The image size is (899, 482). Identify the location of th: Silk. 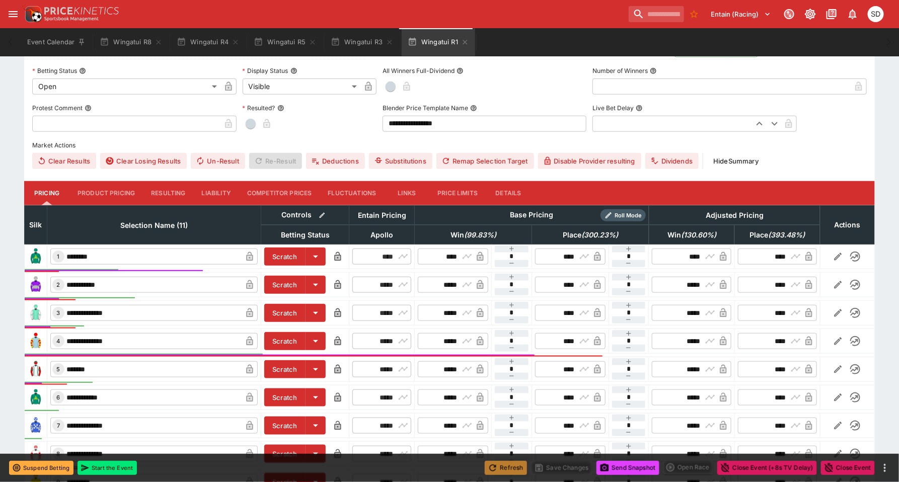
(36, 225).